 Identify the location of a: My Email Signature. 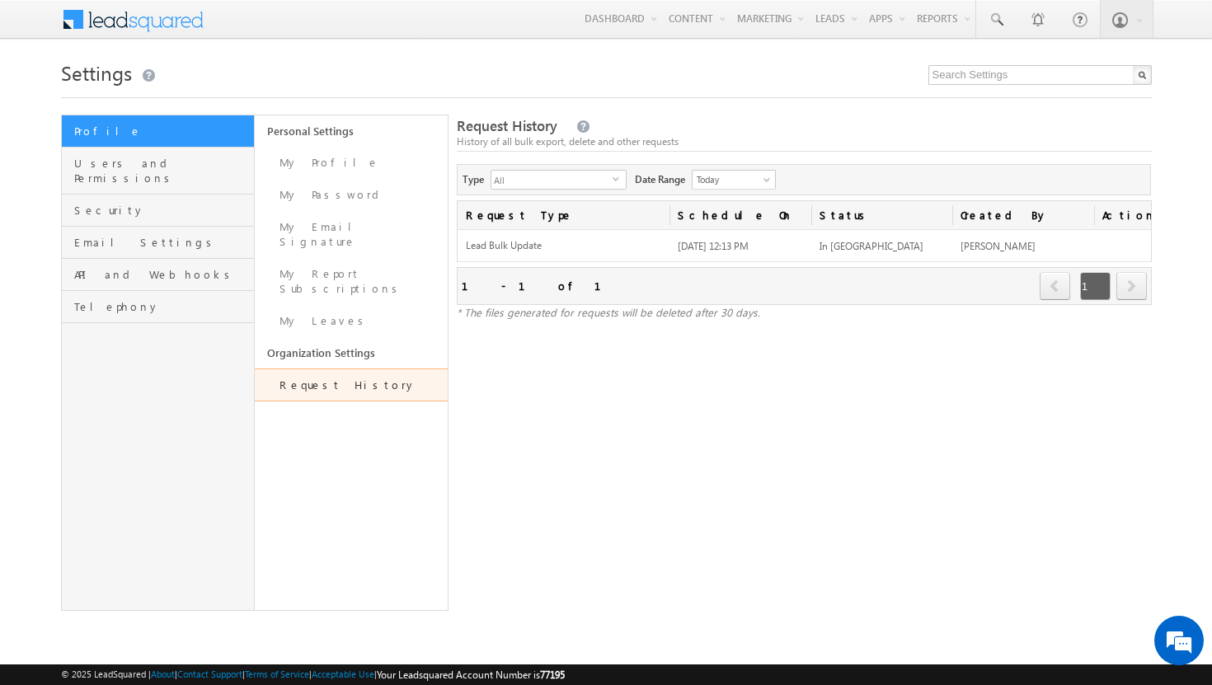
(351, 234).